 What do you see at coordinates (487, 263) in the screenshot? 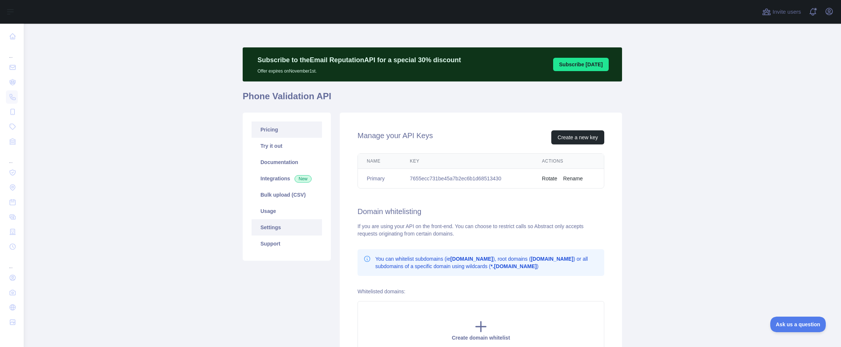
I see `p: You can whitelist subdomains (ie ), root domains ( ) or all subdomains of a specific domain using...` at bounding box center [487, 263].